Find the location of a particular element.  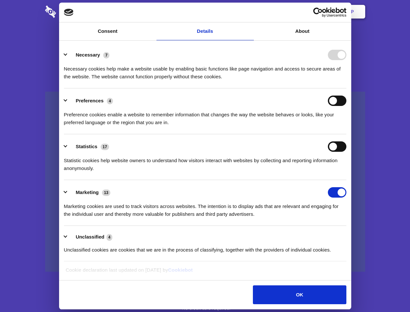

div: Necessary cookies help make a website usable by enabling basic functions like page navigation and... is located at coordinates (205, 70).